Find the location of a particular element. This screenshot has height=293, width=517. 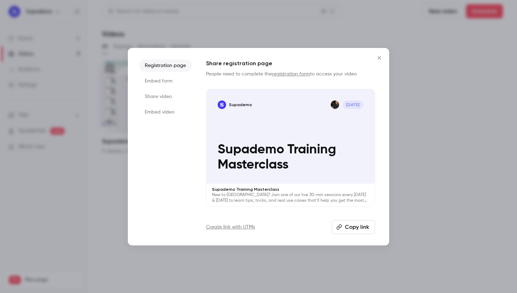

p: People need to complete the to access your video is located at coordinates (291, 74).